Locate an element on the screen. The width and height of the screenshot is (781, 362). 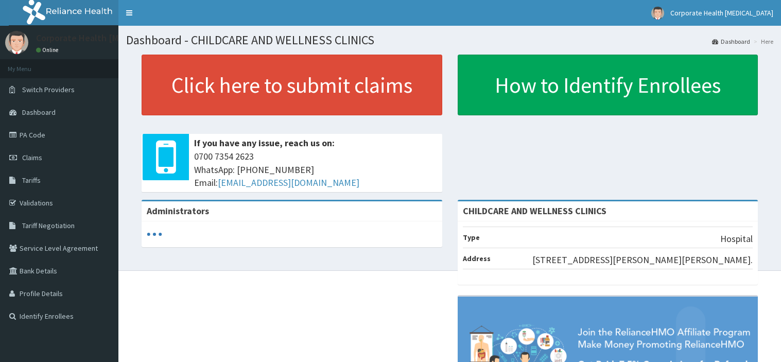
li: Here is located at coordinates (762, 41).